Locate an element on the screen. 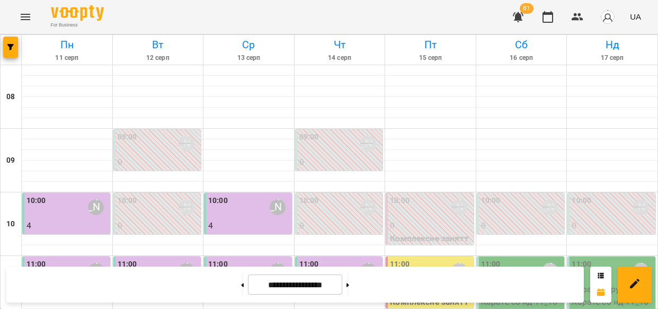  h6: 13 серп is located at coordinates (248, 58).